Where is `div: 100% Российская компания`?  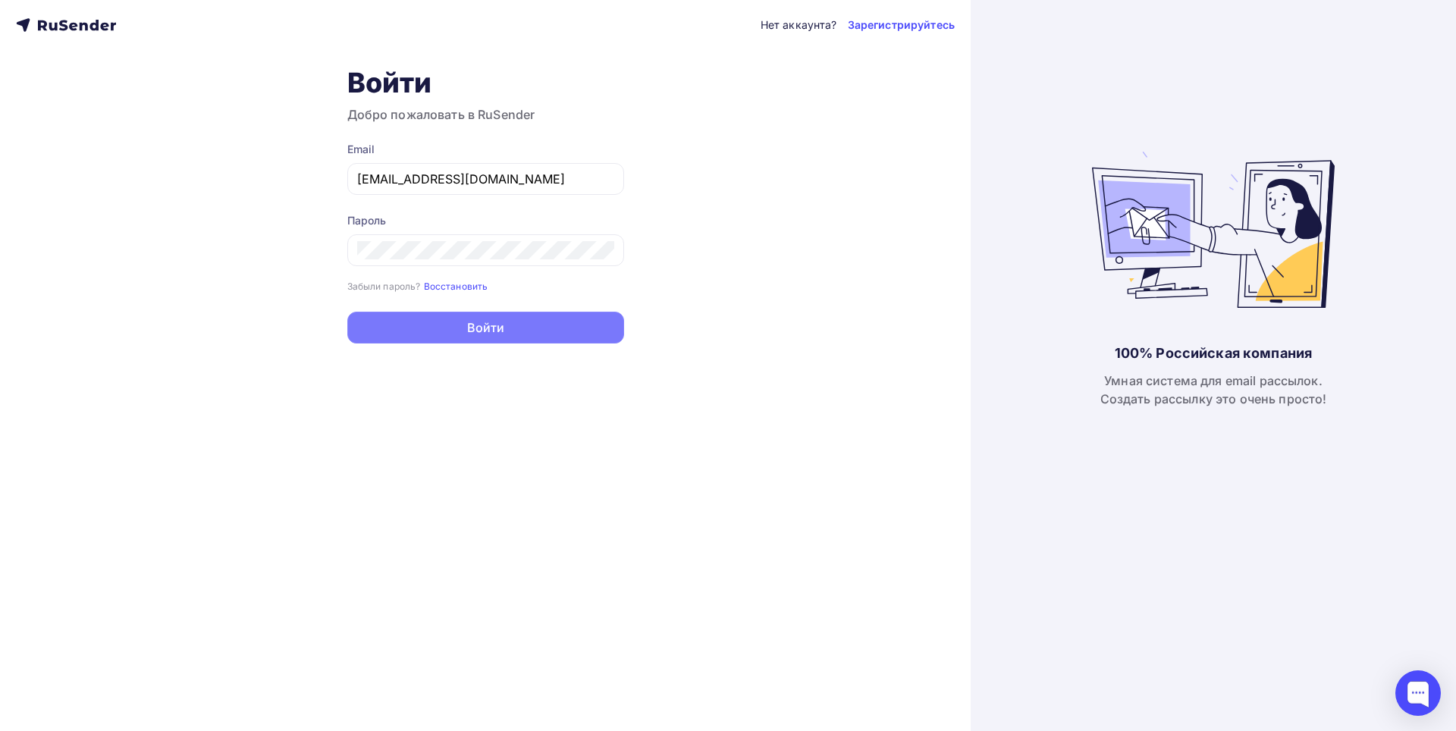
div: 100% Российская компания is located at coordinates (1213, 353).